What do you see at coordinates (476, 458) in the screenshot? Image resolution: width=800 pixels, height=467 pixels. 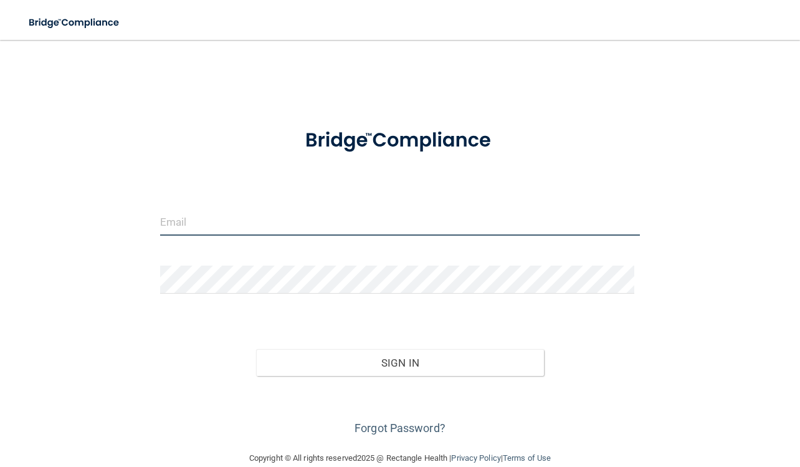 I see `a: Privacy Policy` at bounding box center [476, 458].